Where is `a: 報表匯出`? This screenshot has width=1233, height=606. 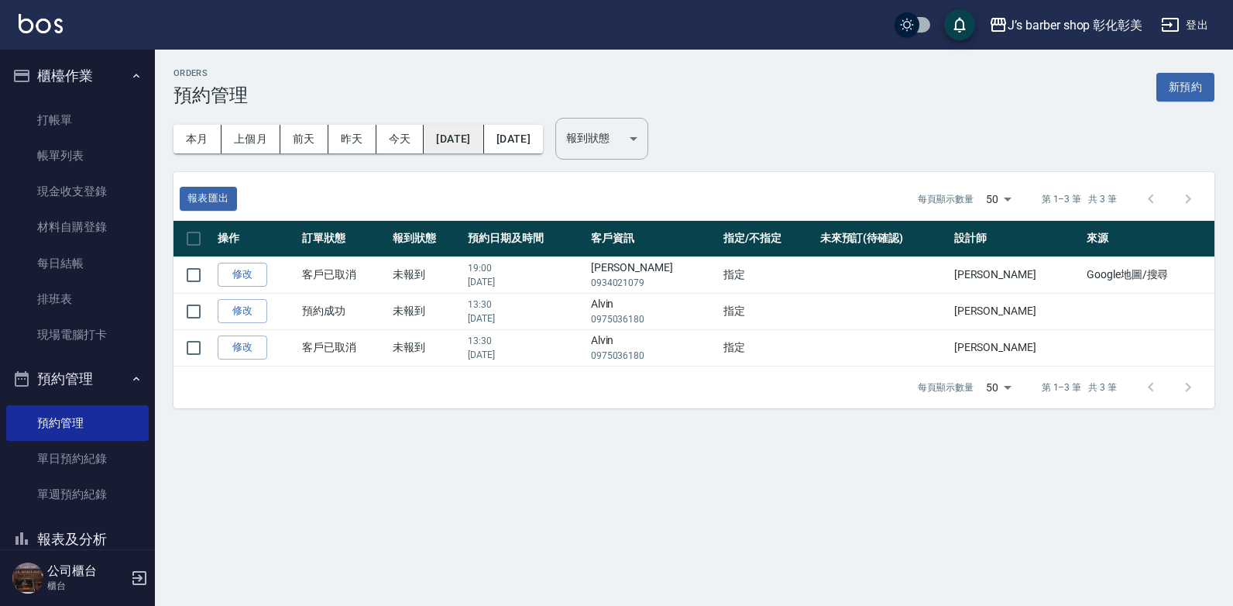 a: 報表匯出 is located at coordinates (208, 198).